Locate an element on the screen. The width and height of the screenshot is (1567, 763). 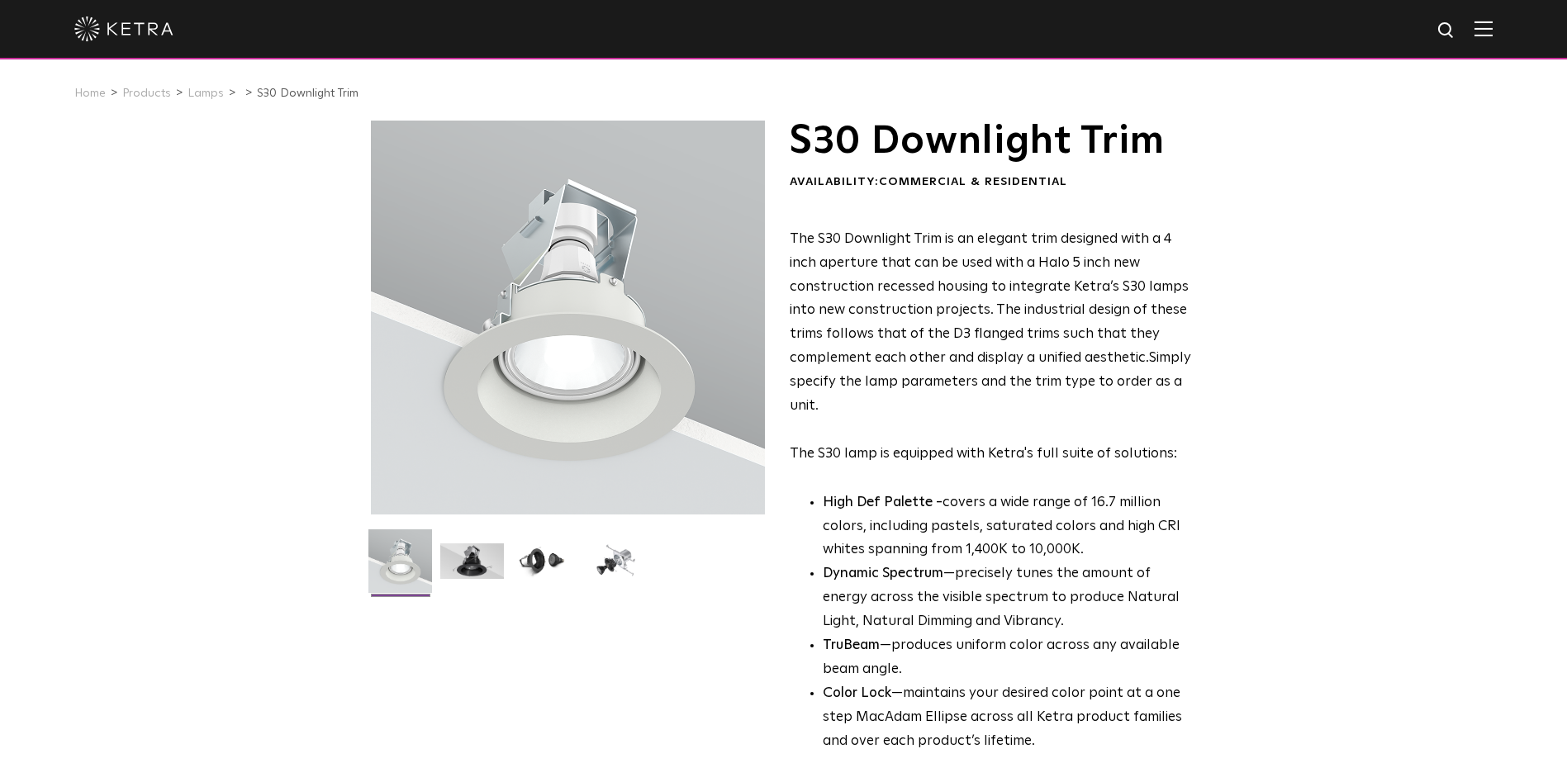
strong: Dynamic Spectrum is located at coordinates (883, 573).